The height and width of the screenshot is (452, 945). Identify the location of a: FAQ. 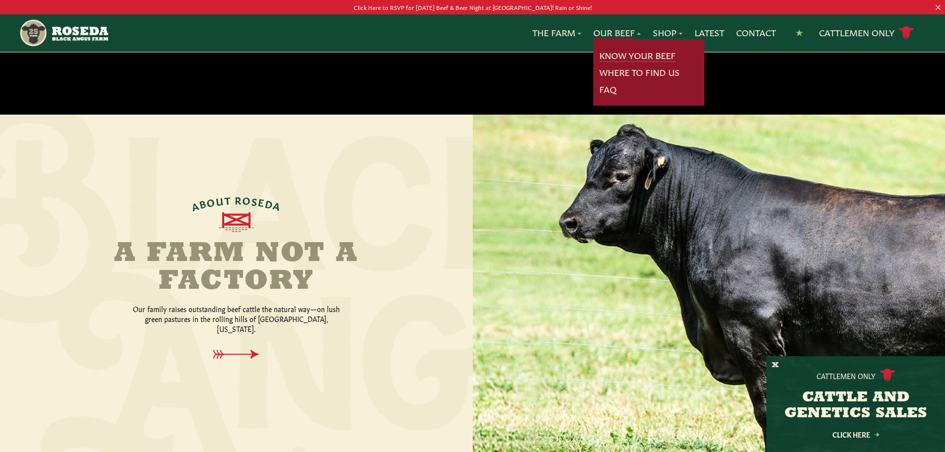
(608, 89).